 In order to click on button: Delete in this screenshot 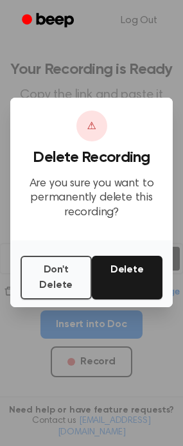, I will do `click(127, 277)`.